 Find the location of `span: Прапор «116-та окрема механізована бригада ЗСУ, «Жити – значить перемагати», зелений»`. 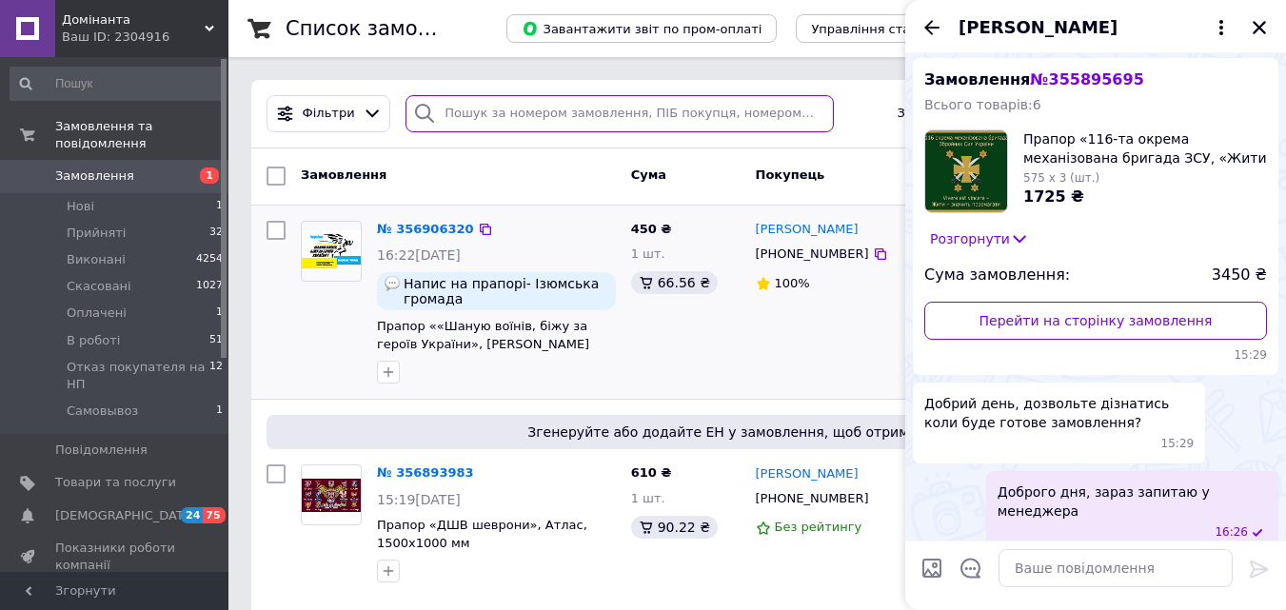

span: Прапор «116-та окрема механізована бригада ЗСУ, «Жити – значить перемагати», зелений» is located at coordinates (1145, 149).